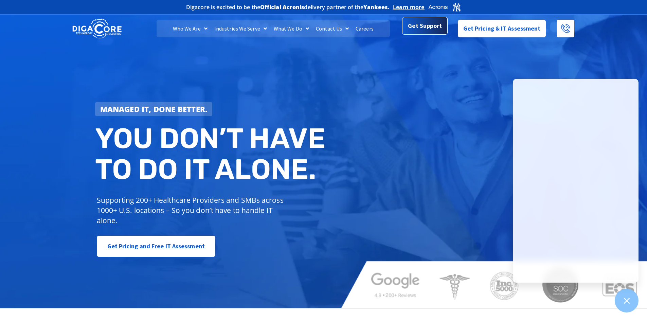 This screenshot has width=647, height=321. I want to click on a: Get Pricing & IT Assessment, so click(502, 29).